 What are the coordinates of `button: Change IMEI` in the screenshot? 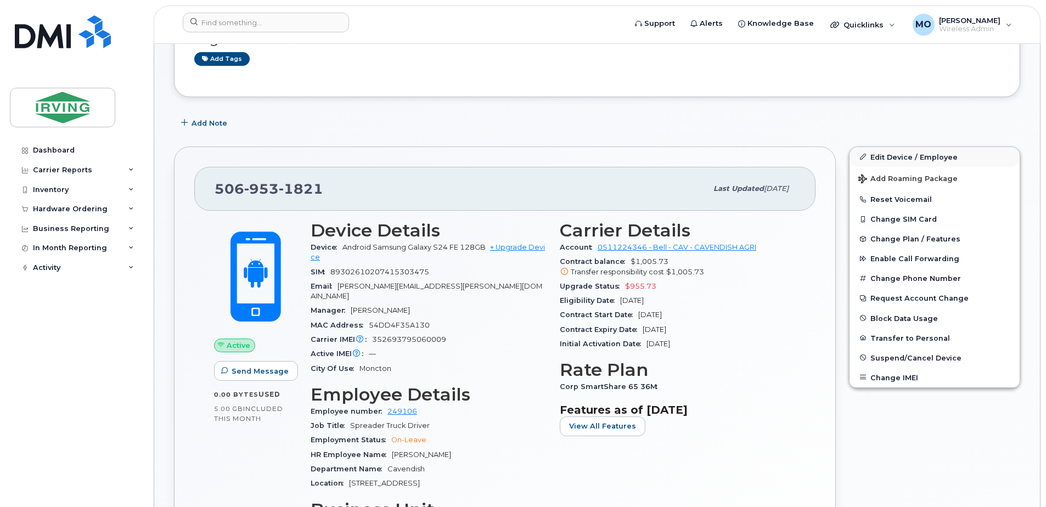 It's located at (934, 377).